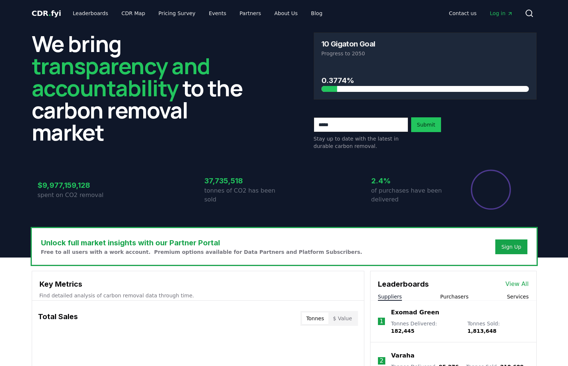  Describe the element at coordinates (250, 13) in the screenshot. I see `a: Partners` at that location.